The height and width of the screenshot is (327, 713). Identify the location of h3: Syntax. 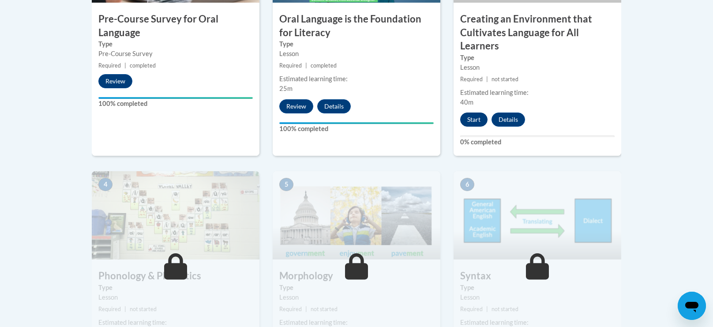
(537, 276).